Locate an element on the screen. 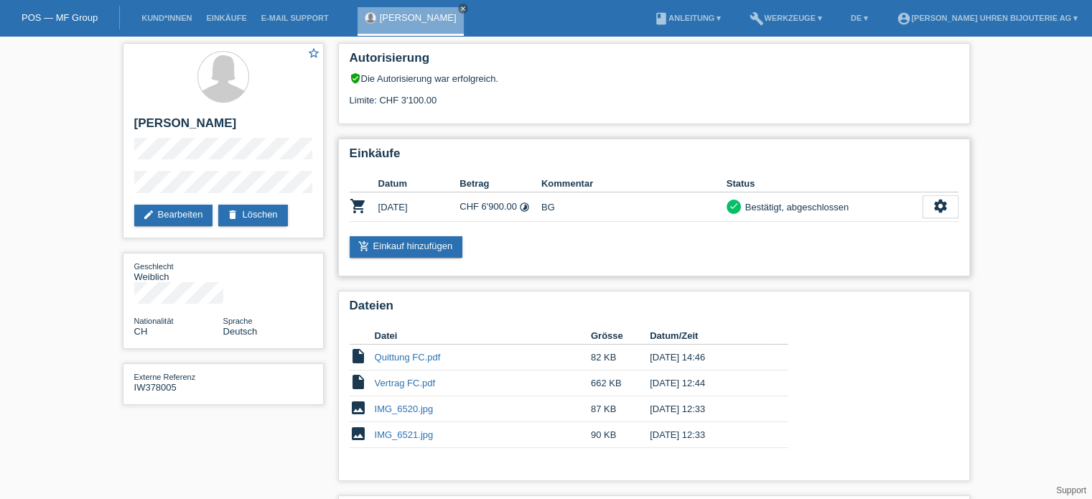 The width and height of the screenshot is (1092, 499). div: Bestätigt, abgeschlossen is located at coordinates (795, 207).